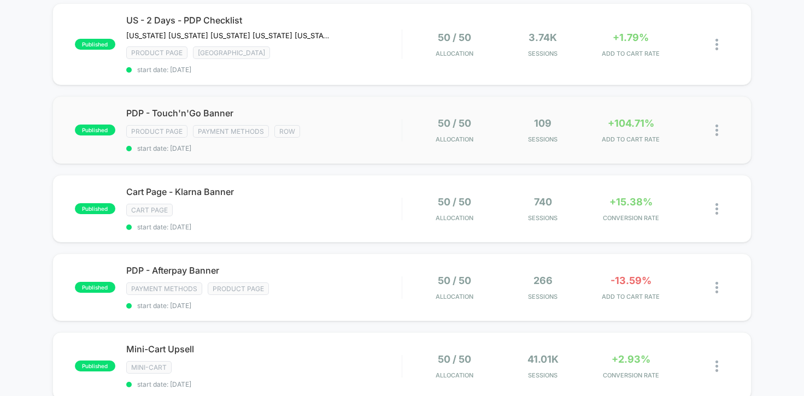 Image resolution: width=804 pixels, height=396 pixels. Describe the element at coordinates (149, 367) in the screenshot. I see `span: MINI-CART` at that location.